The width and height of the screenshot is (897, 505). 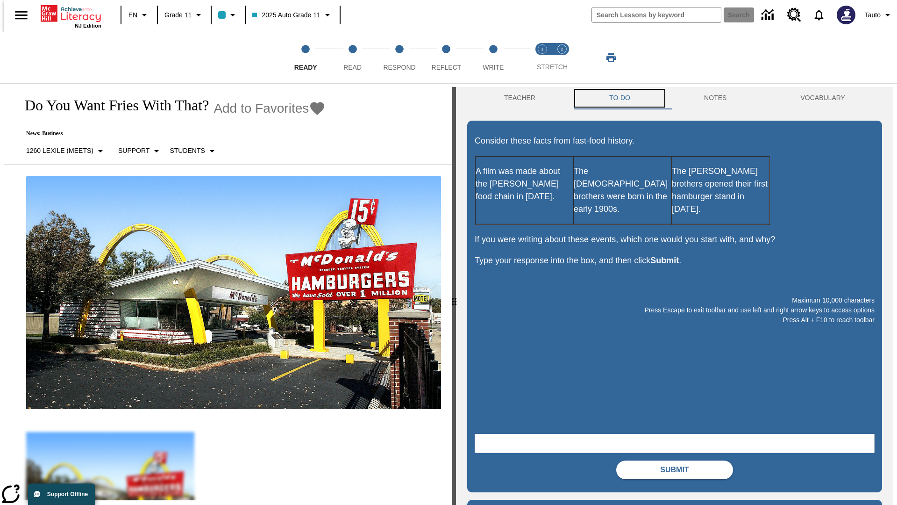 I want to click on span: STRETCH, so click(x=552, y=67).